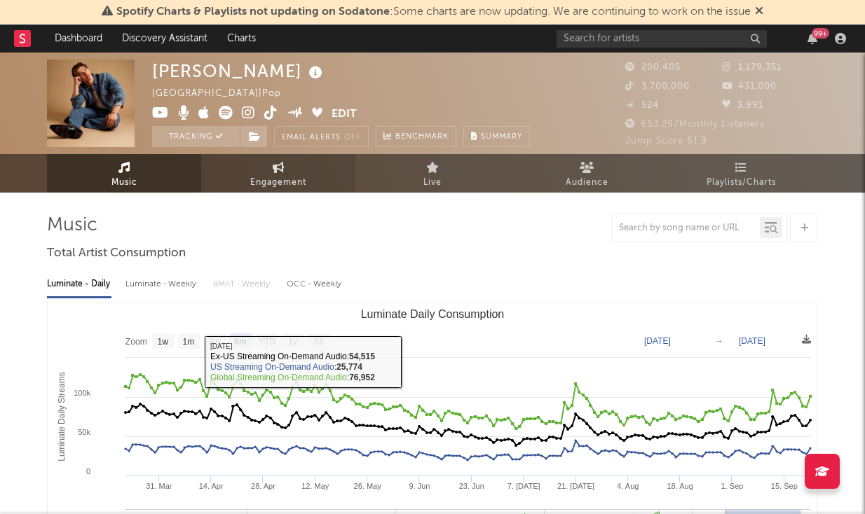  Describe the element at coordinates (501, 137) in the screenshot. I see `span: Summary` at that location.